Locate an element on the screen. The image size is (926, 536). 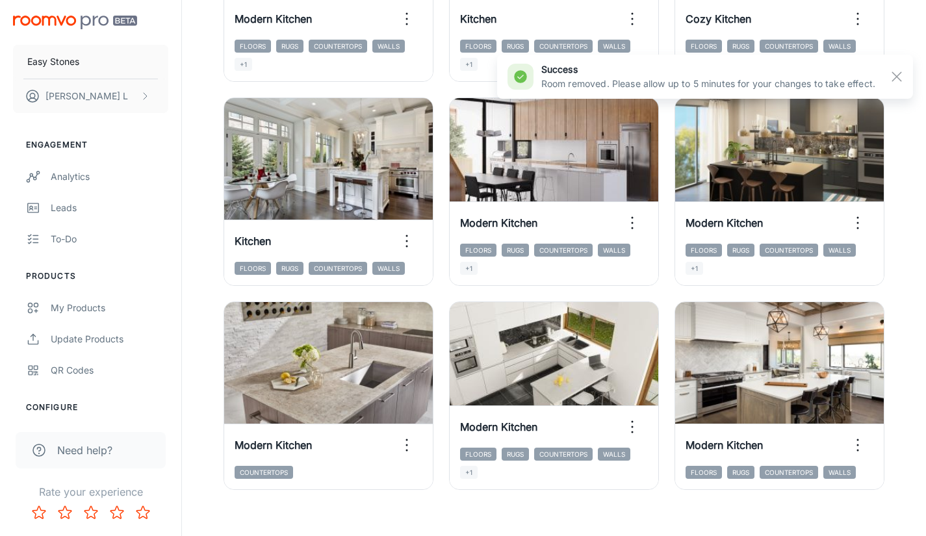
div: To-do is located at coordinates (109, 239).